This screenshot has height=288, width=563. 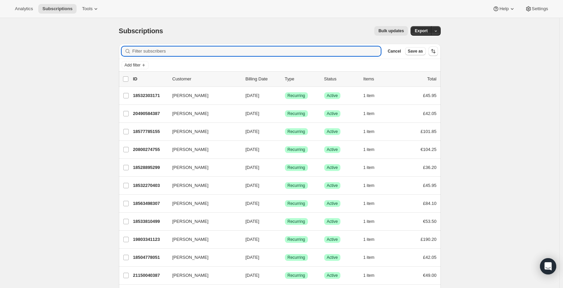 I want to click on span: €104.25, so click(x=429, y=149).